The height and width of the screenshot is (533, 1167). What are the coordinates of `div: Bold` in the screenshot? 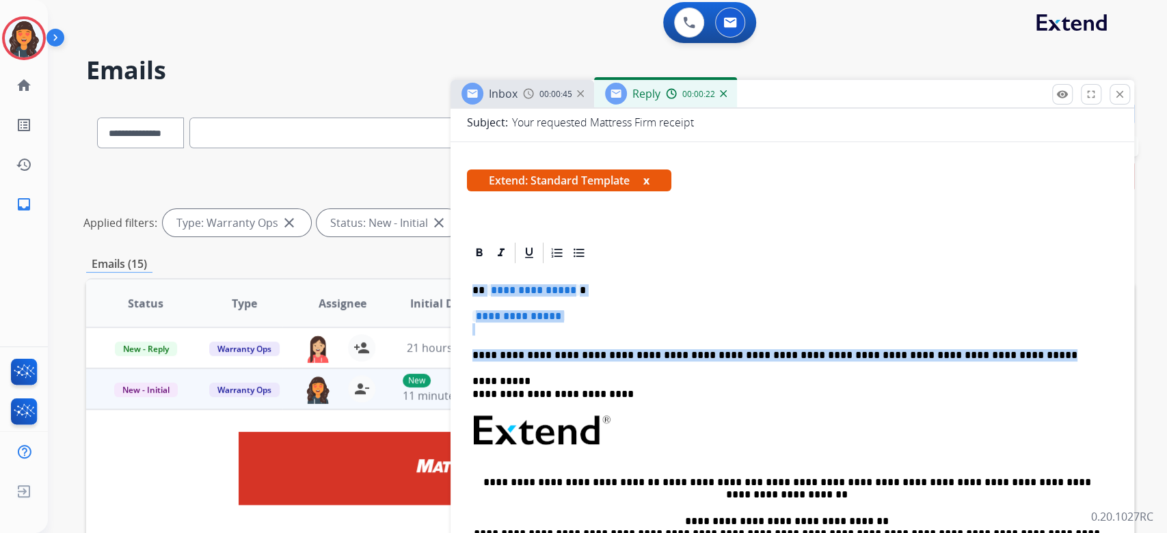 It's located at (479, 253).